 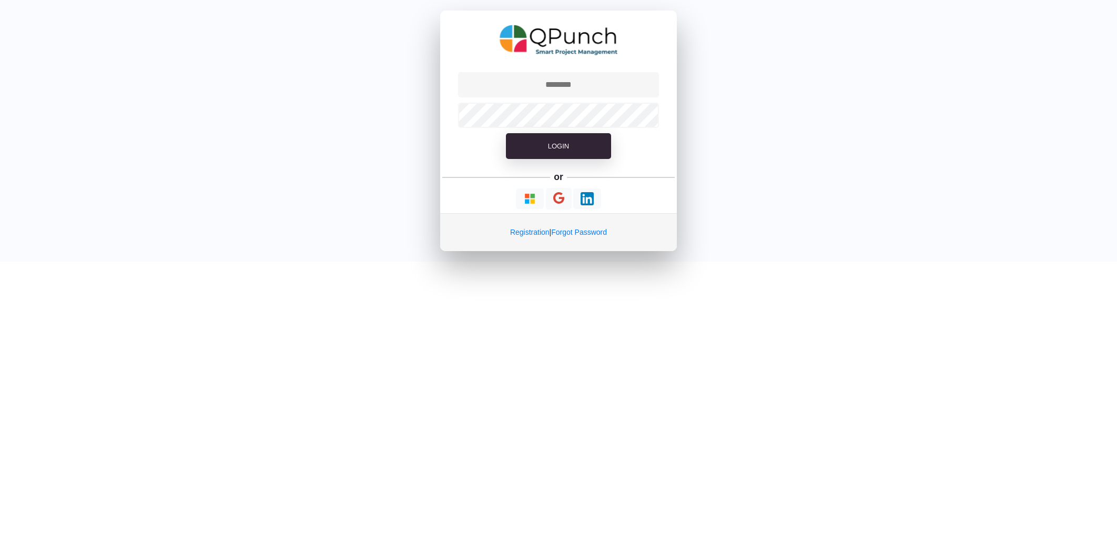 I want to click on button: Login, so click(x=559, y=146).